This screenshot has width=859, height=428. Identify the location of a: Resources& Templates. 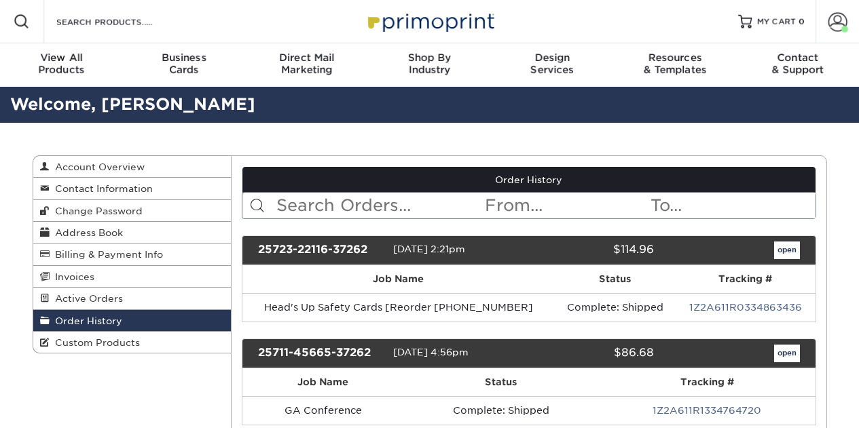
(675, 65).